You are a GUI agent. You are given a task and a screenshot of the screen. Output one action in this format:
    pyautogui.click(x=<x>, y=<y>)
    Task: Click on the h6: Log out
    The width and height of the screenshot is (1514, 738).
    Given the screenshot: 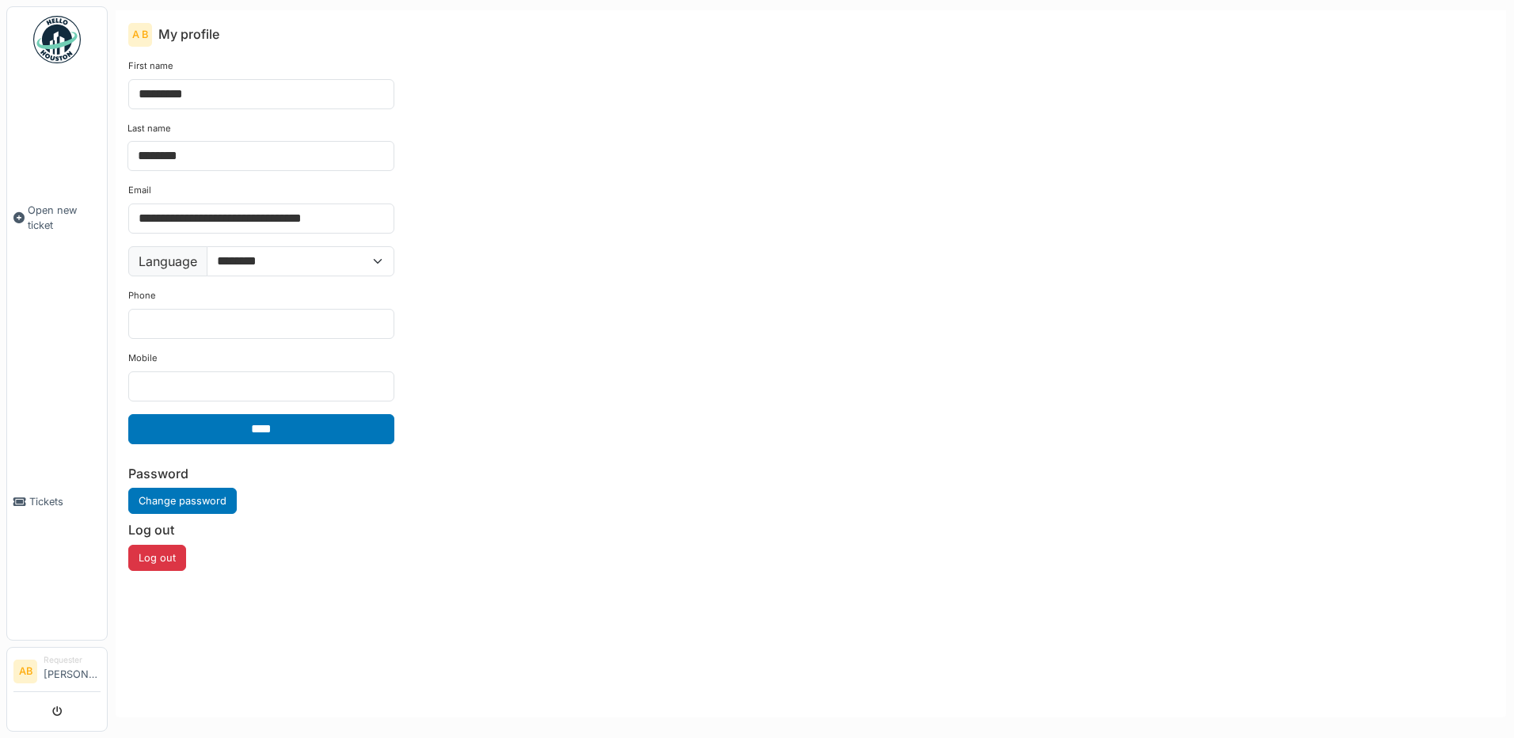 What is the action you would take?
    pyautogui.click(x=261, y=530)
    